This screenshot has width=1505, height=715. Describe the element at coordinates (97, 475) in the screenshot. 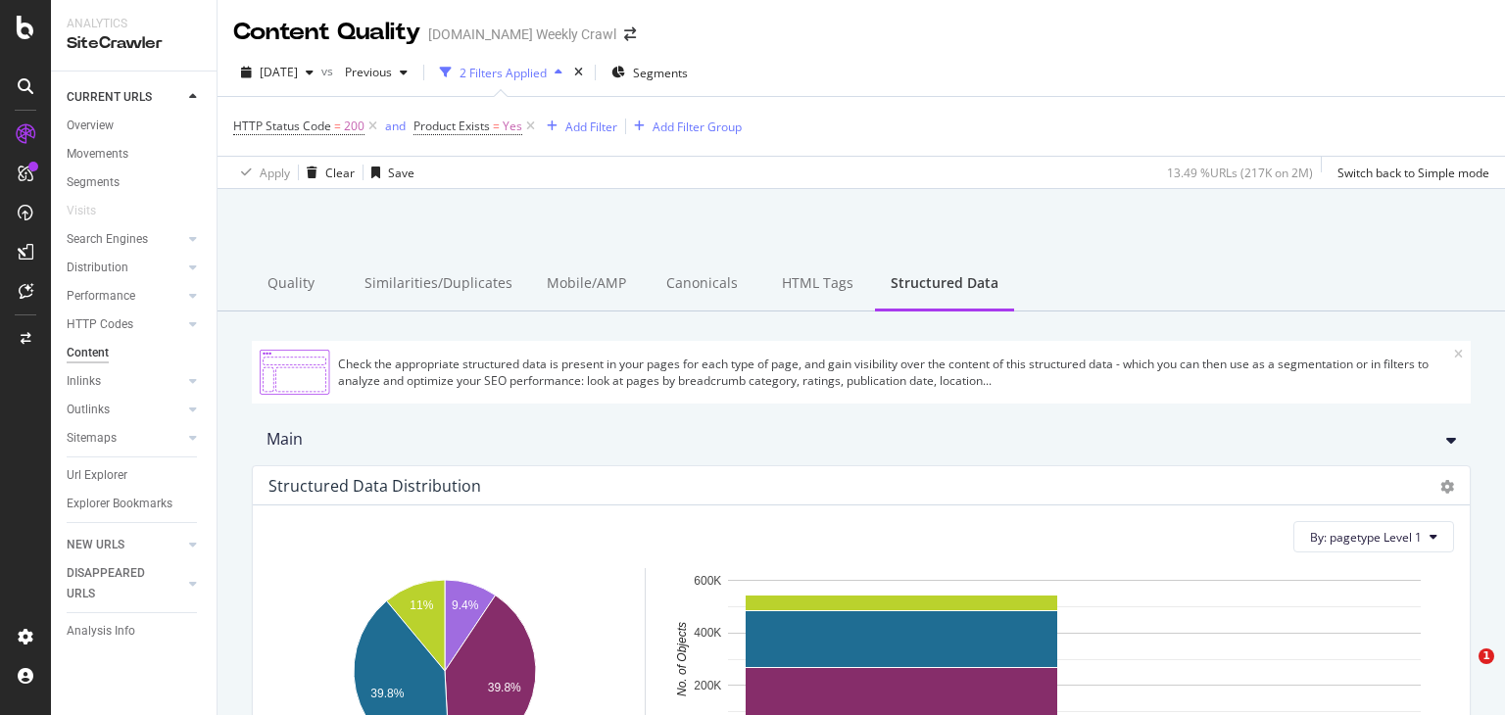

I see `div: Url Explorer` at that location.